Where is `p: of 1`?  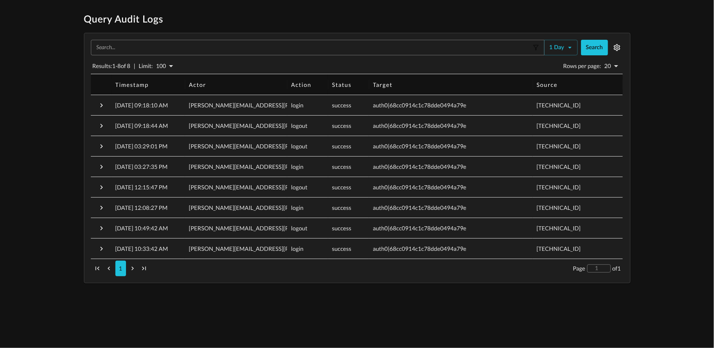
p: of 1 is located at coordinates (617, 268).